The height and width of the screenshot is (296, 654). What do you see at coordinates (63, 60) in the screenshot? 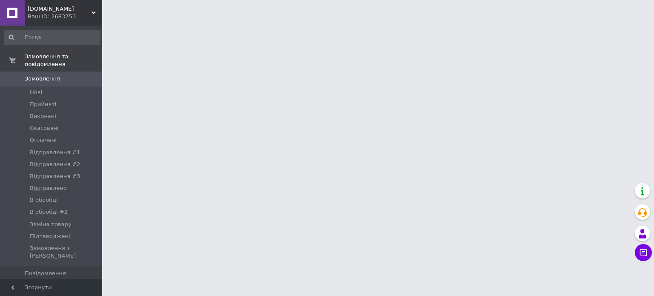
I see `span: Замовлення та повідомлення` at bounding box center [63, 60].